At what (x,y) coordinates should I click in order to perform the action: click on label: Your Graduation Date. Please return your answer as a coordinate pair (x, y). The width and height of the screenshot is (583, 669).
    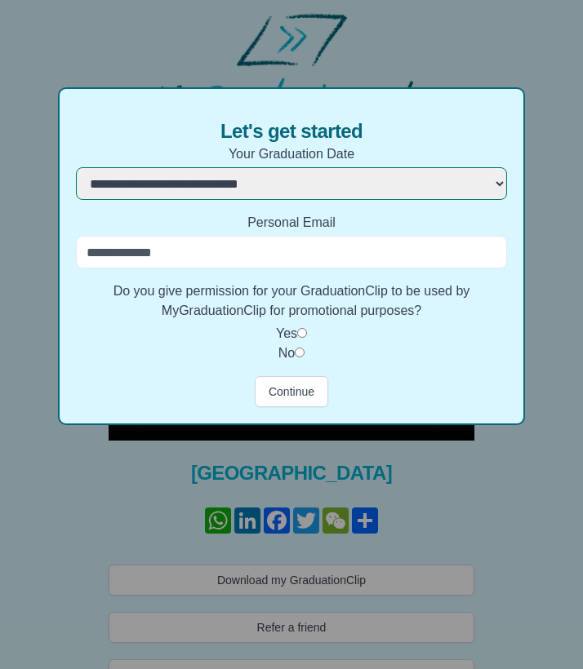
    Looking at the image, I should click on (291, 154).